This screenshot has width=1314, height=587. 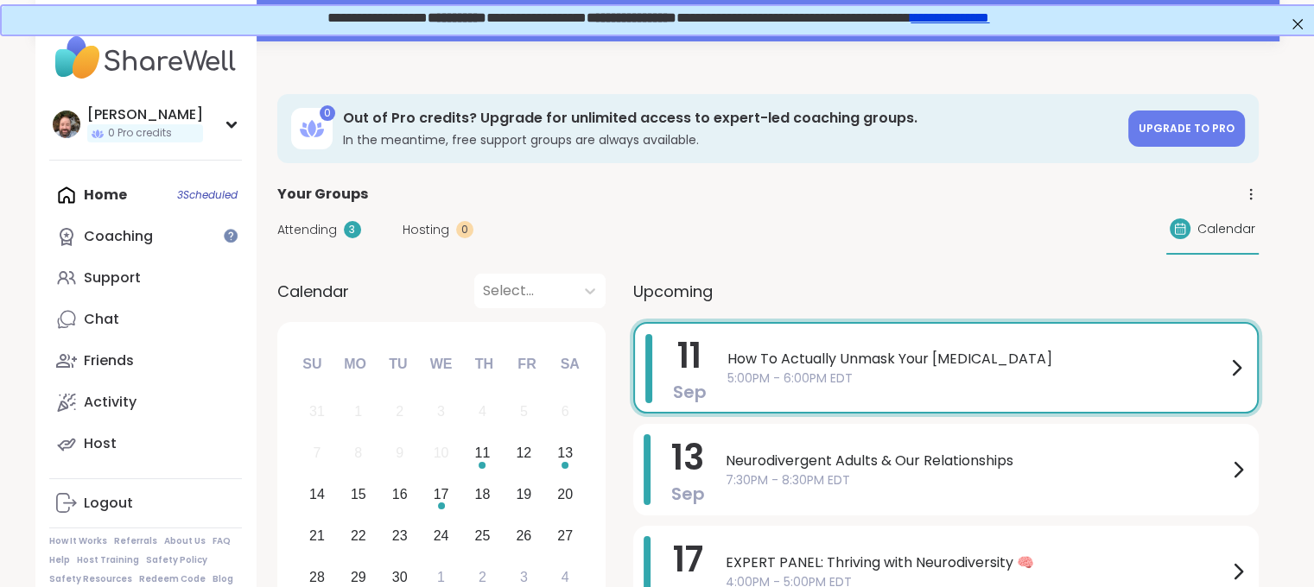 What do you see at coordinates (317, 536) in the screenshot?
I see `div: 21` at bounding box center [317, 536].